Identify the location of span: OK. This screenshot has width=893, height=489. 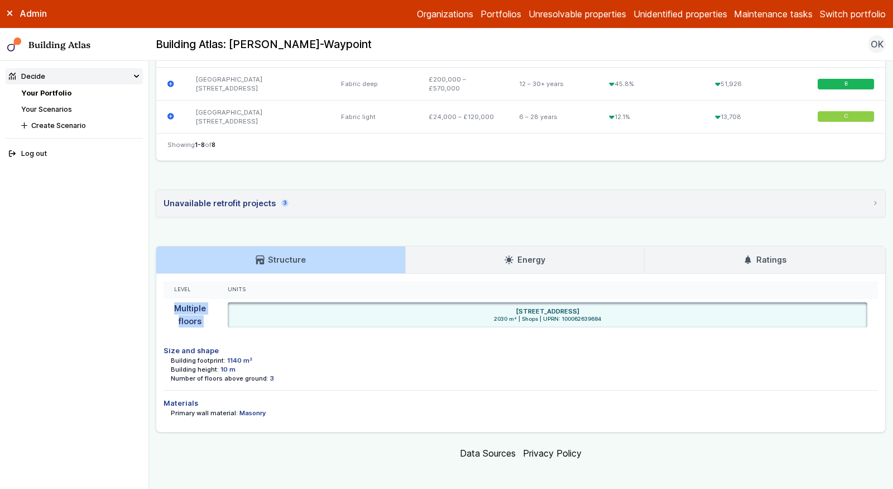
(877, 44).